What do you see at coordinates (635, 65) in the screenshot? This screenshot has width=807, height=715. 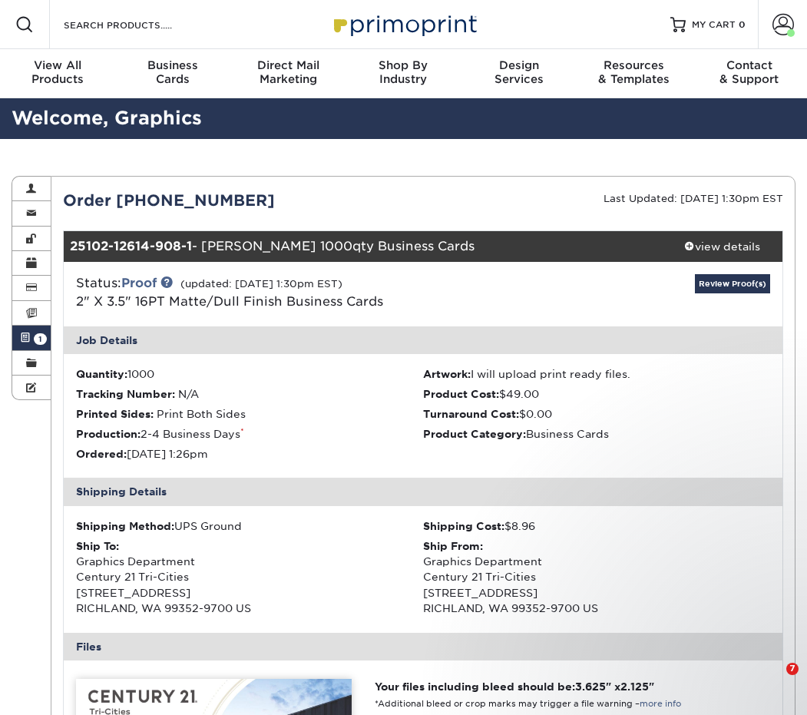 I see `span: Resources` at bounding box center [635, 65].